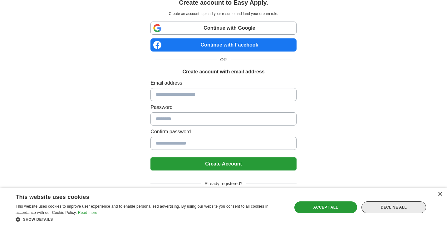  I want to click on span: OR, so click(224, 60).